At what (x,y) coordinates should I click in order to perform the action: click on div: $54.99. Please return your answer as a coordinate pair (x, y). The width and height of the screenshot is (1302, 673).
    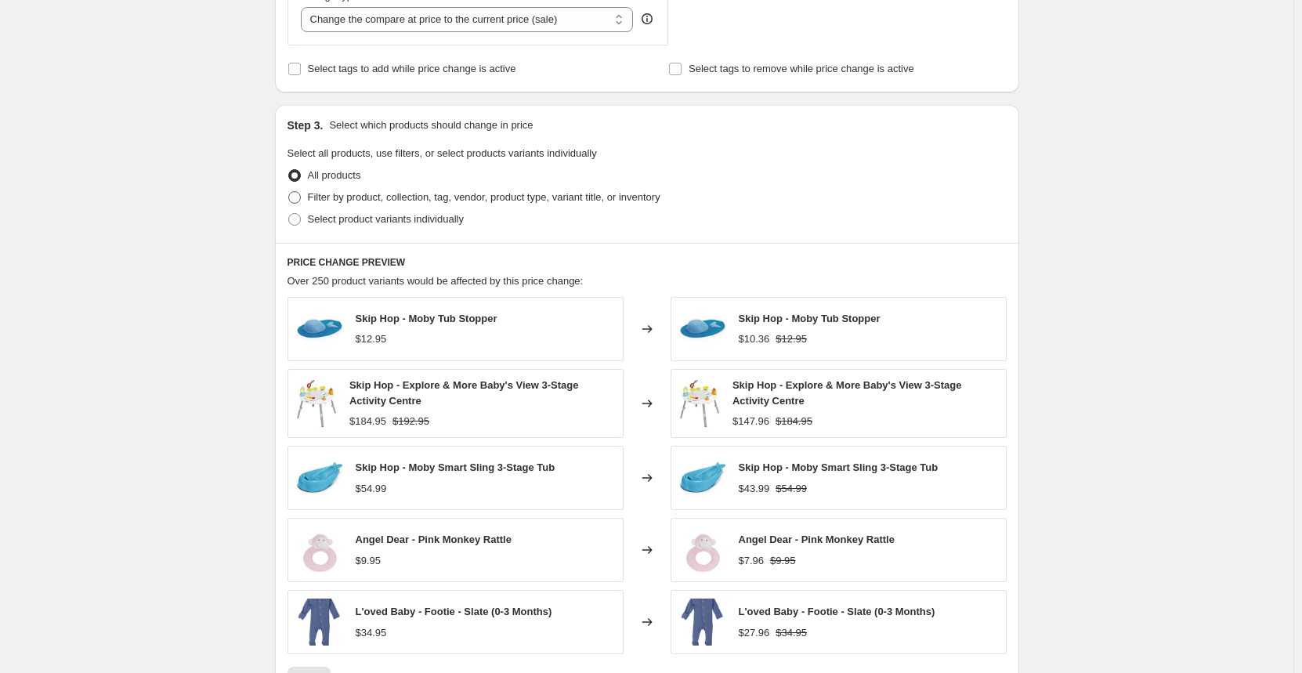
    Looking at the image, I should click on (371, 489).